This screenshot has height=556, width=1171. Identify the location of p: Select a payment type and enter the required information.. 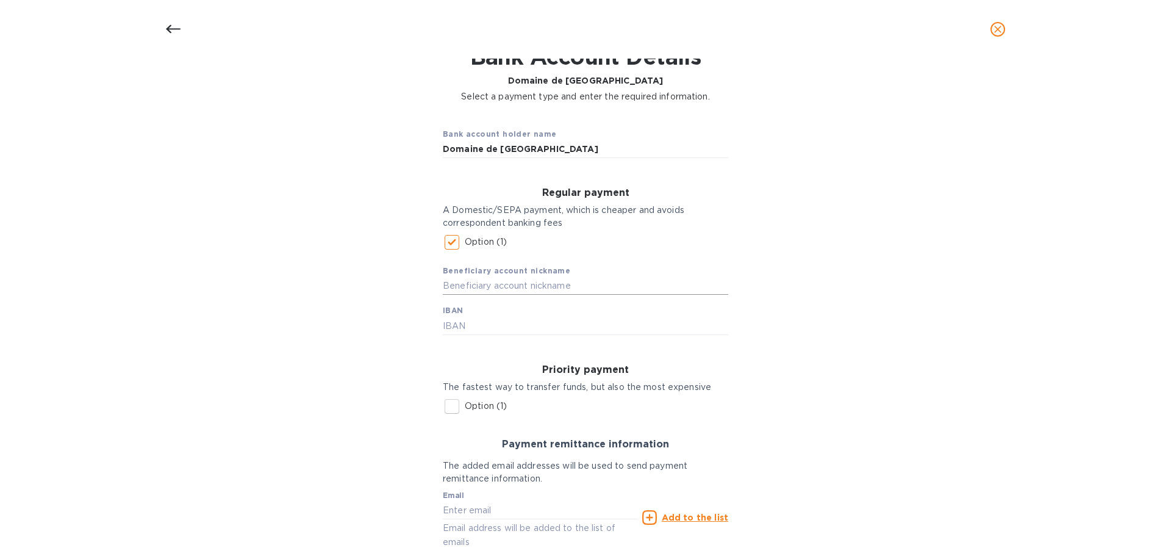
(585, 96).